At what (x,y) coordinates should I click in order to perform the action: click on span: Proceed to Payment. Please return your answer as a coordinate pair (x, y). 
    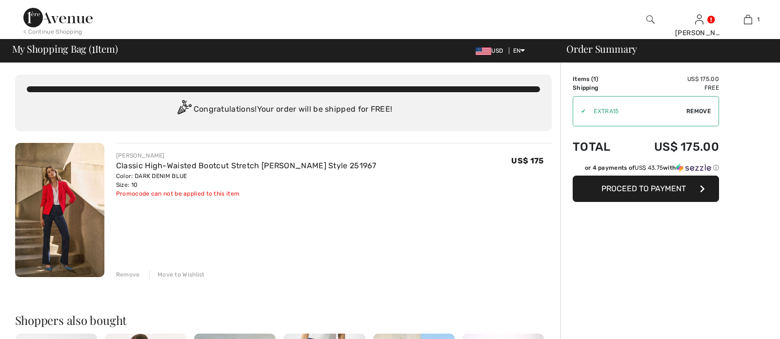
    Looking at the image, I should click on (644, 188).